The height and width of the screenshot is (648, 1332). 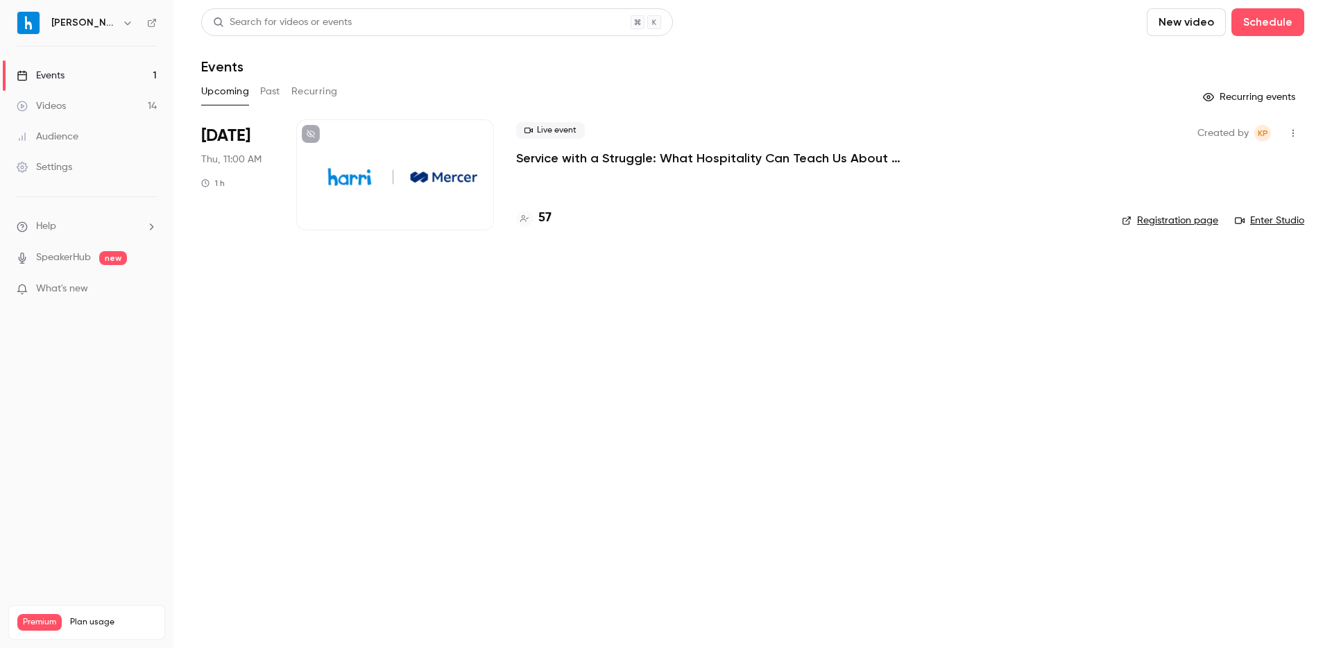 I want to click on a: SpeakerHub, so click(x=63, y=257).